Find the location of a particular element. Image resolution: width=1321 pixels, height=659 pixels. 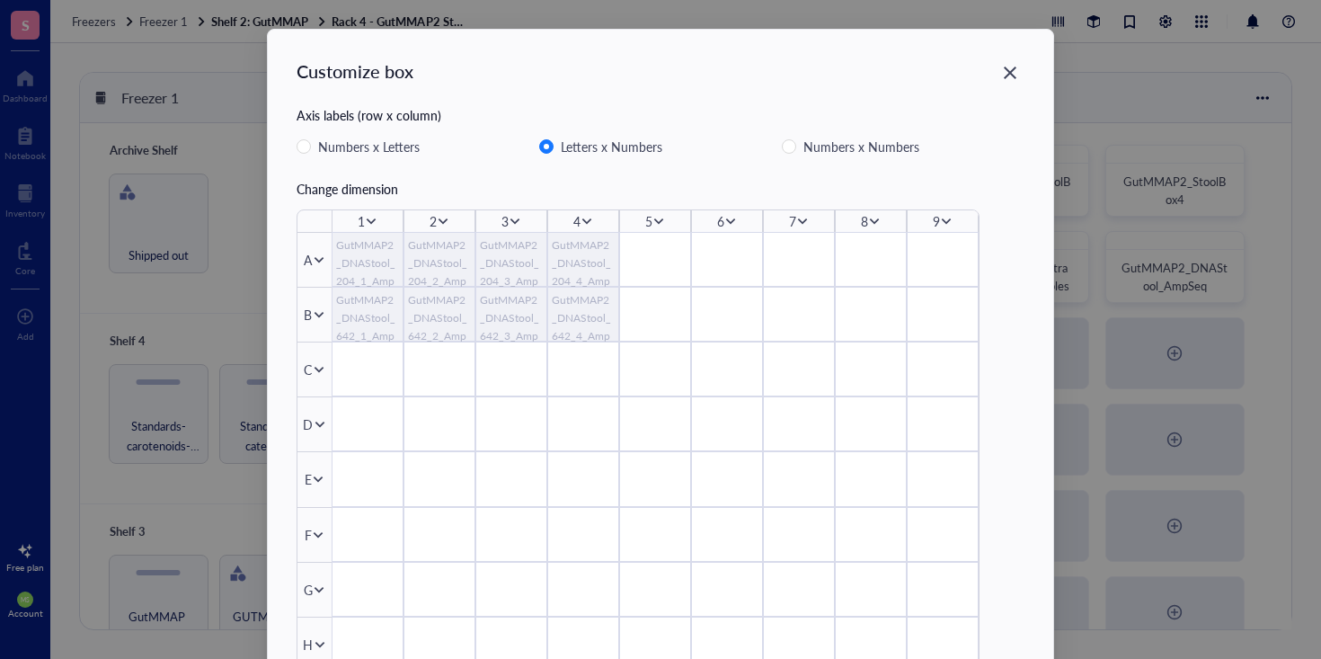

div: E is located at coordinates (308, 479).